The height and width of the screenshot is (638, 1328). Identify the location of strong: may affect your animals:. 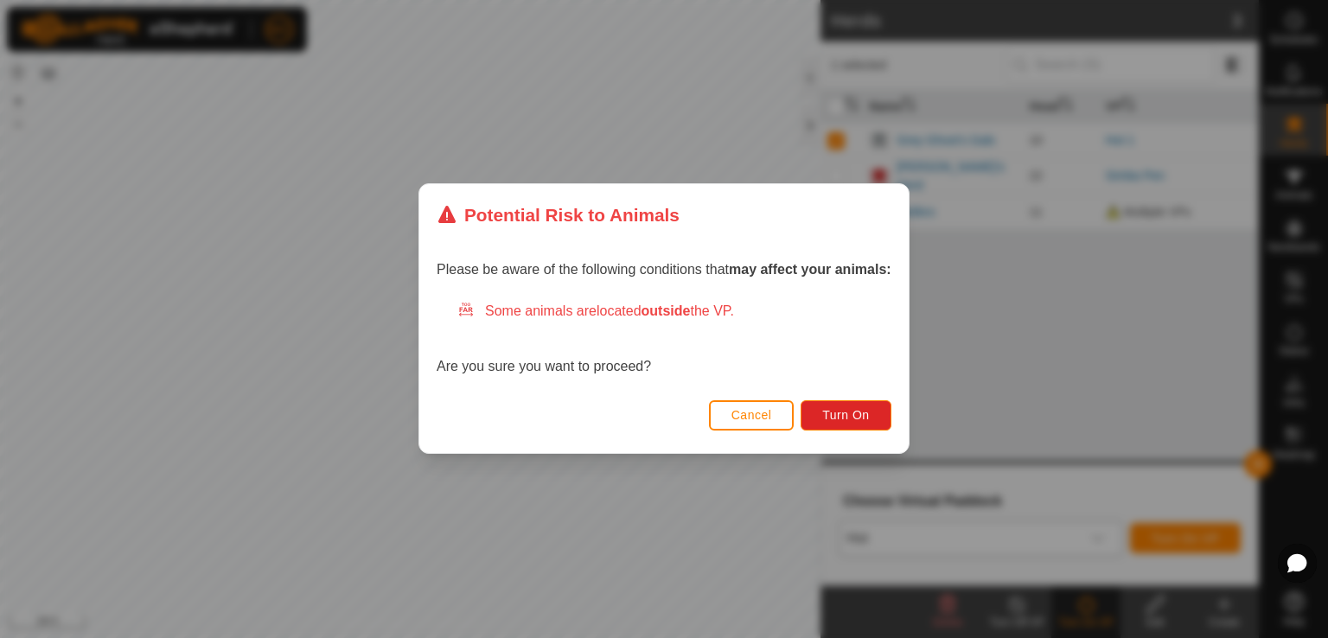
(810, 270).